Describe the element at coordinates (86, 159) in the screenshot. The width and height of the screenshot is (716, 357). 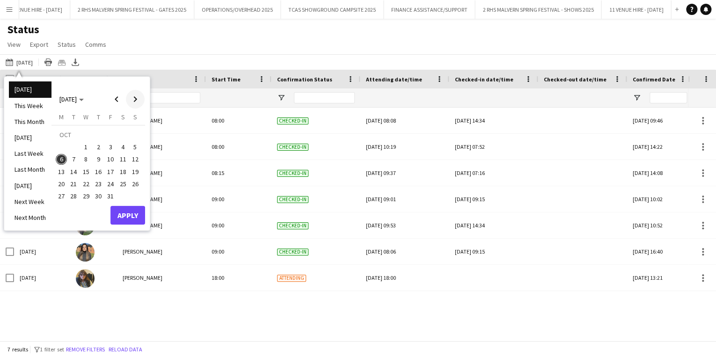
I see `button: 08-10-2025` at that location.